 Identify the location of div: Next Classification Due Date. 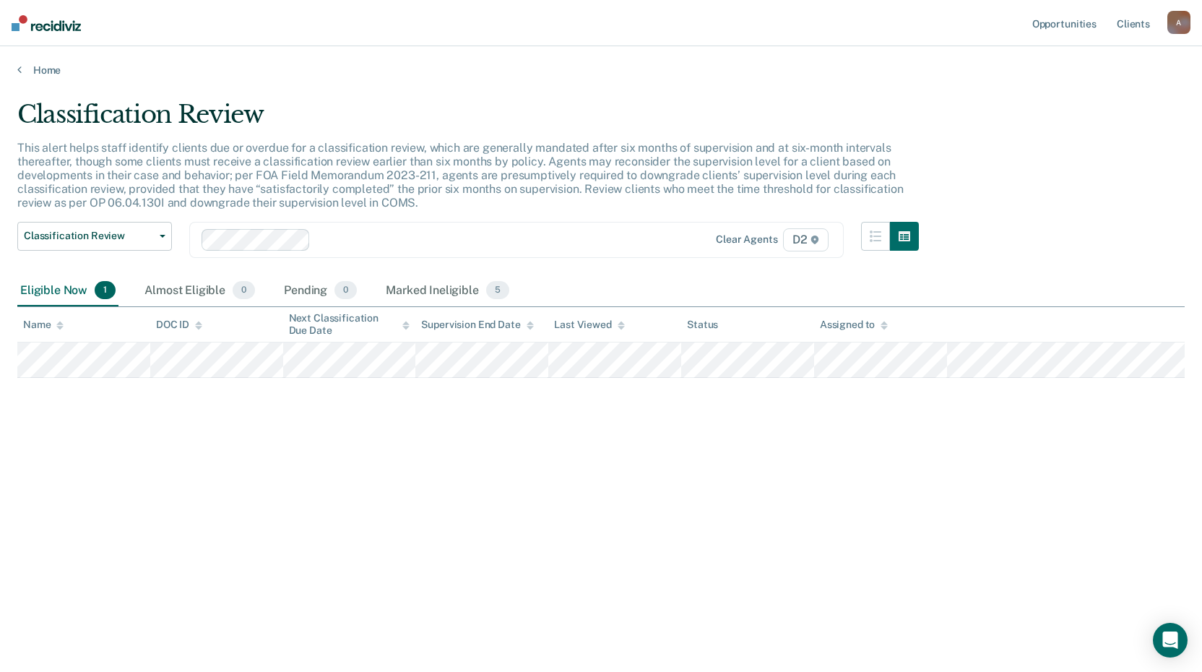
(350, 324).